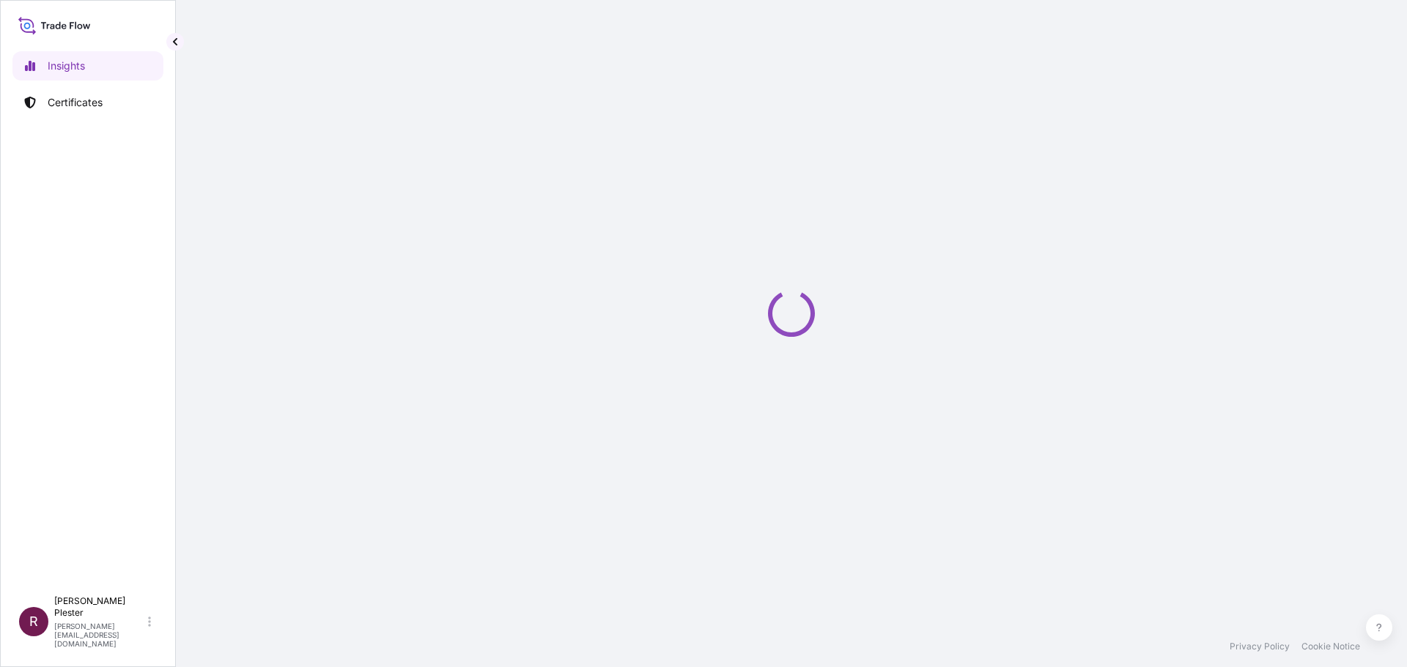 Image resolution: width=1407 pixels, height=667 pixels. I want to click on a: Privacy Policy, so click(1259, 647).